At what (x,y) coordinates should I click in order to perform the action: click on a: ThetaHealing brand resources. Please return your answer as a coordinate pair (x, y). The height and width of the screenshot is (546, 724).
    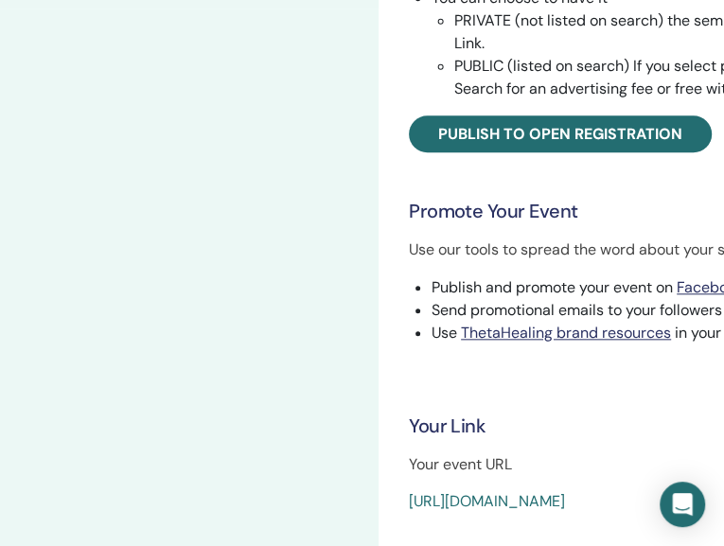
    Looking at the image, I should click on (566, 332).